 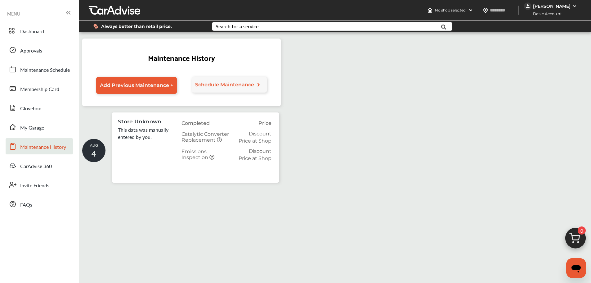 I want to click on span: FAQs, so click(x=26, y=205).